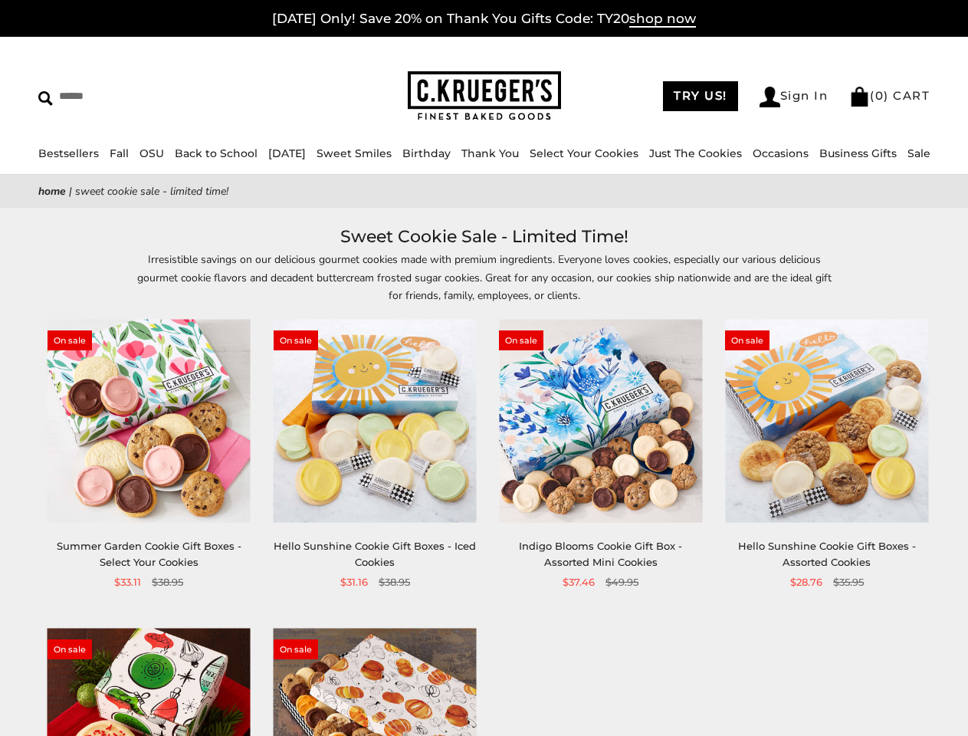 This screenshot has height=736, width=968. What do you see at coordinates (780, 153) in the screenshot?
I see `a: Occasions` at bounding box center [780, 153].